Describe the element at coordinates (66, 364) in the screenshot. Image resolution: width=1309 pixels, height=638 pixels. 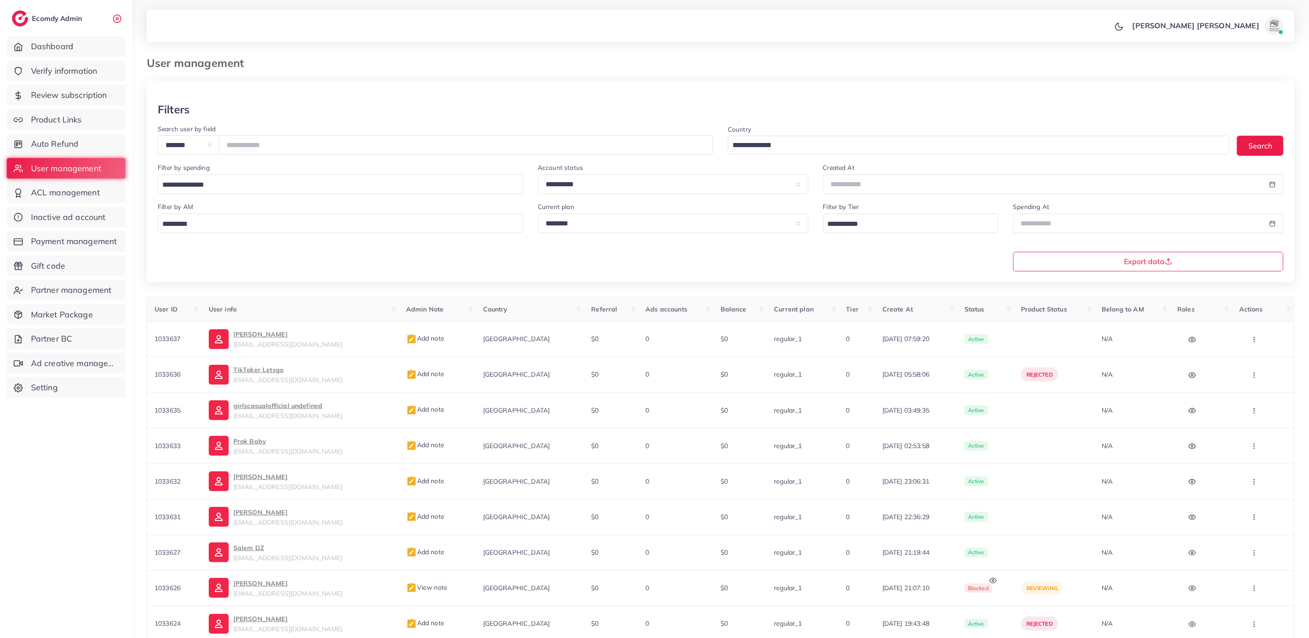
I see `a: Ad creative management` at that location.